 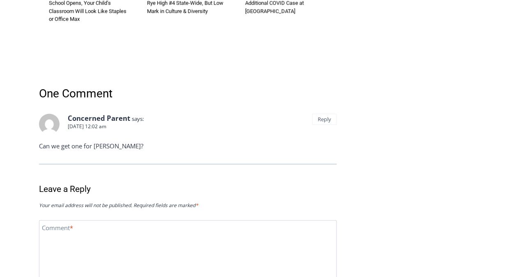 I want to click on span: Your email address will not be published., so click(x=85, y=205).